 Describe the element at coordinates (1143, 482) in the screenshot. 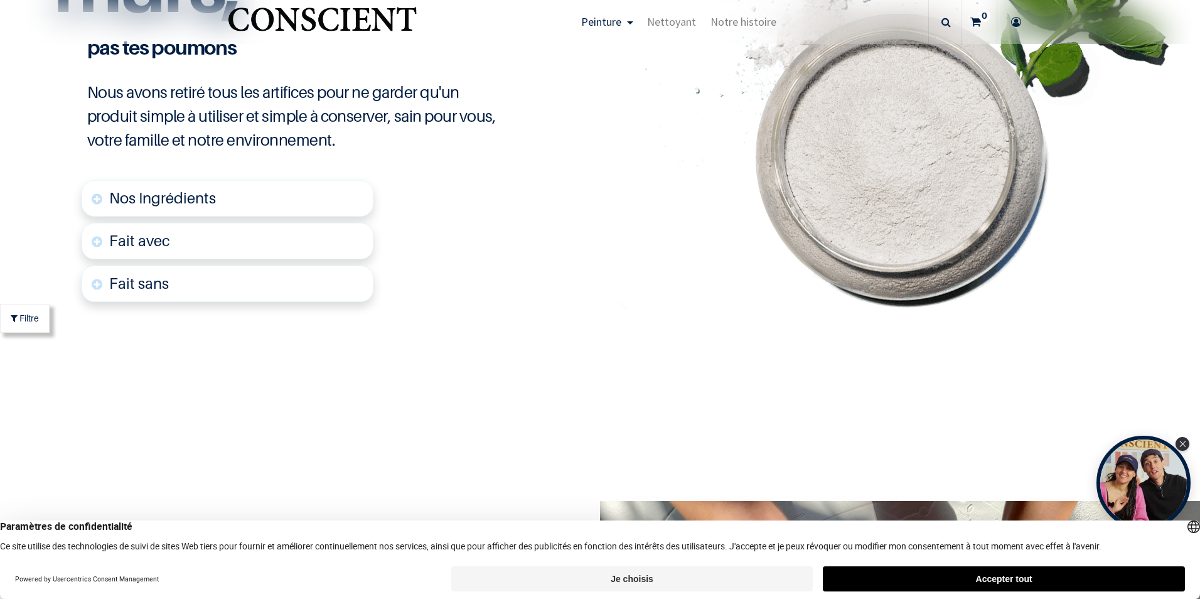

I see `div: Open Tolstoy widget` at that location.